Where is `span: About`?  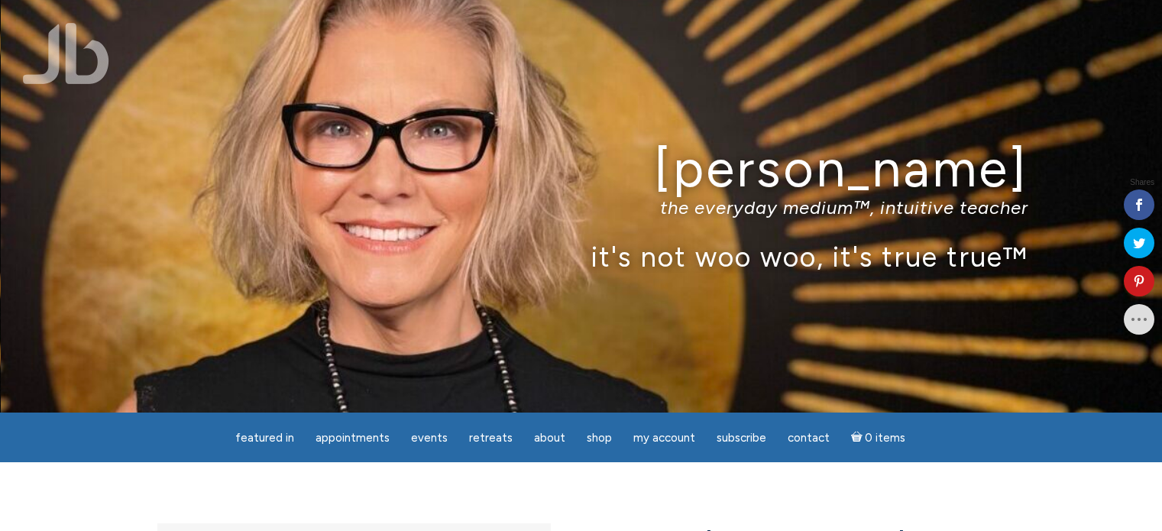 span: About is located at coordinates (549, 438).